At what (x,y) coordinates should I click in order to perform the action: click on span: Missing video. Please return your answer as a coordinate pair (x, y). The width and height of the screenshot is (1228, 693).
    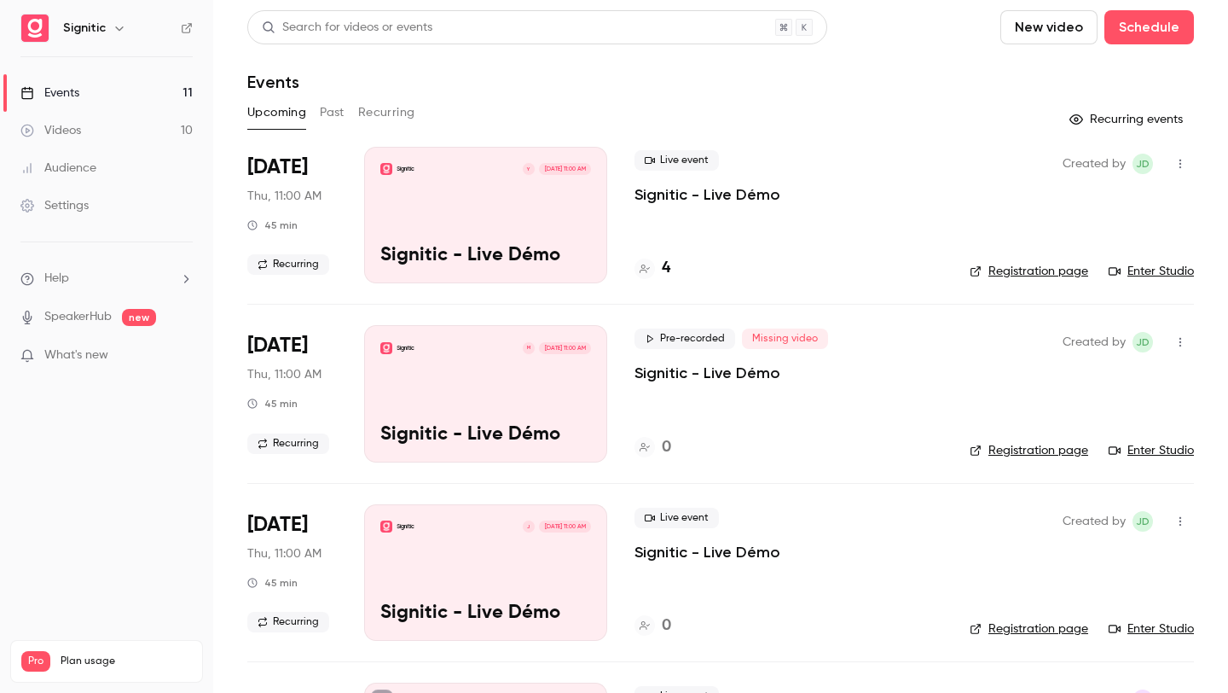
    Looking at the image, I should click on (785, 339).